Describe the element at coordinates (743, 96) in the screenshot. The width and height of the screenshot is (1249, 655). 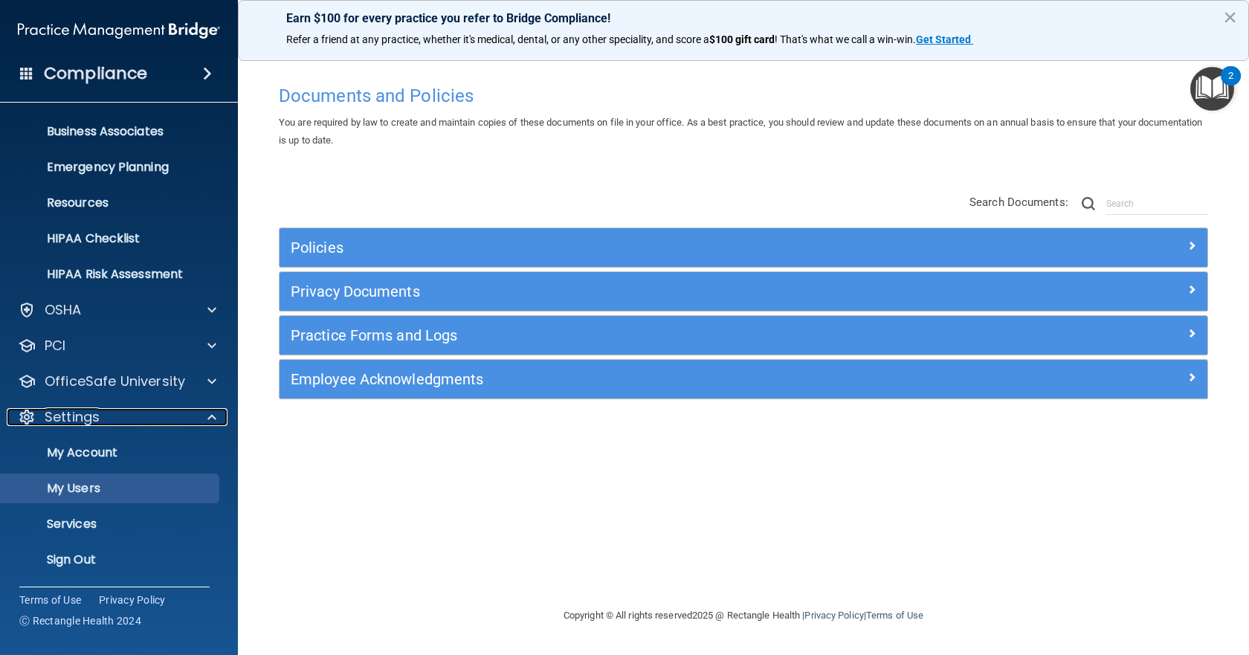
I see `h4: Documents and Policies` at that location.